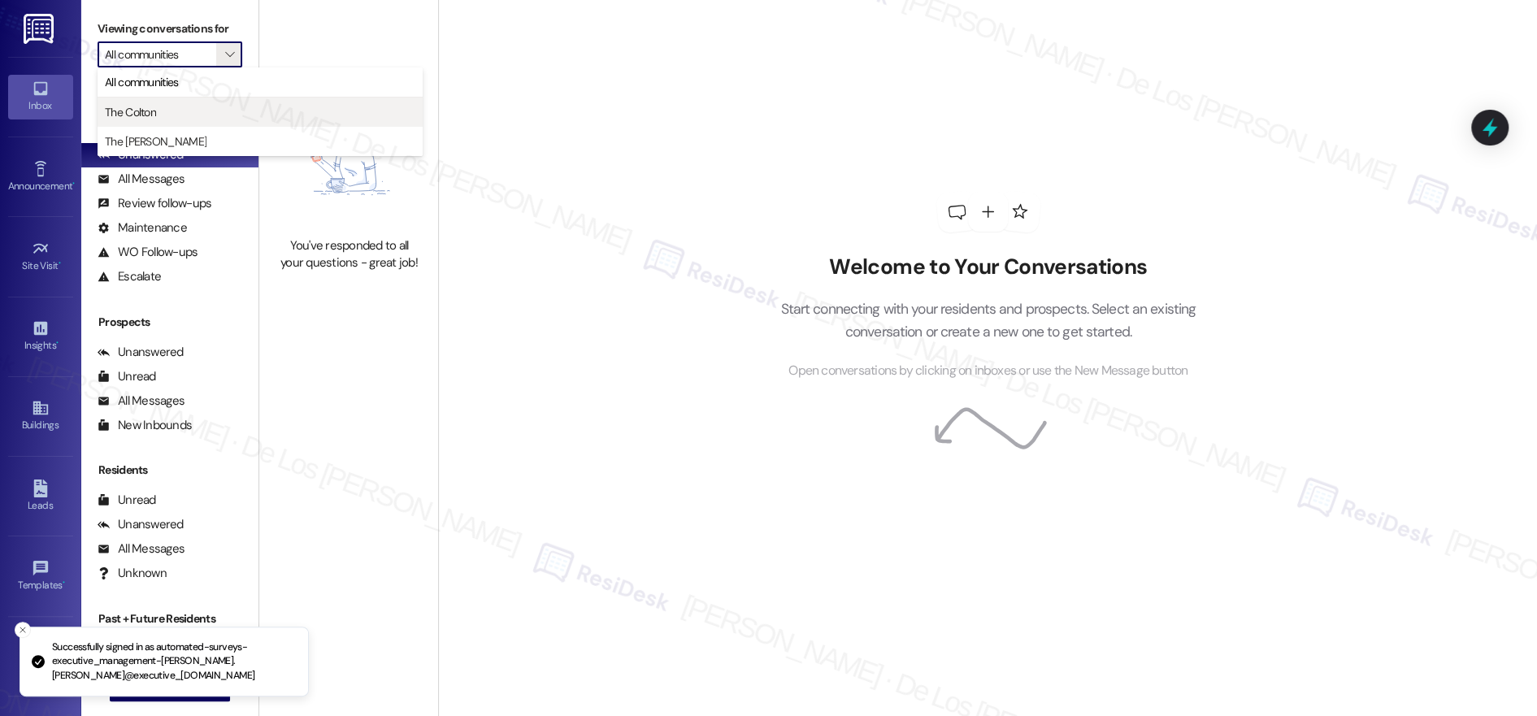 Image resolution: width=1537 pixels, height=716 pixels. I want to click on div: WO Follow-ups, so click(147, 252).